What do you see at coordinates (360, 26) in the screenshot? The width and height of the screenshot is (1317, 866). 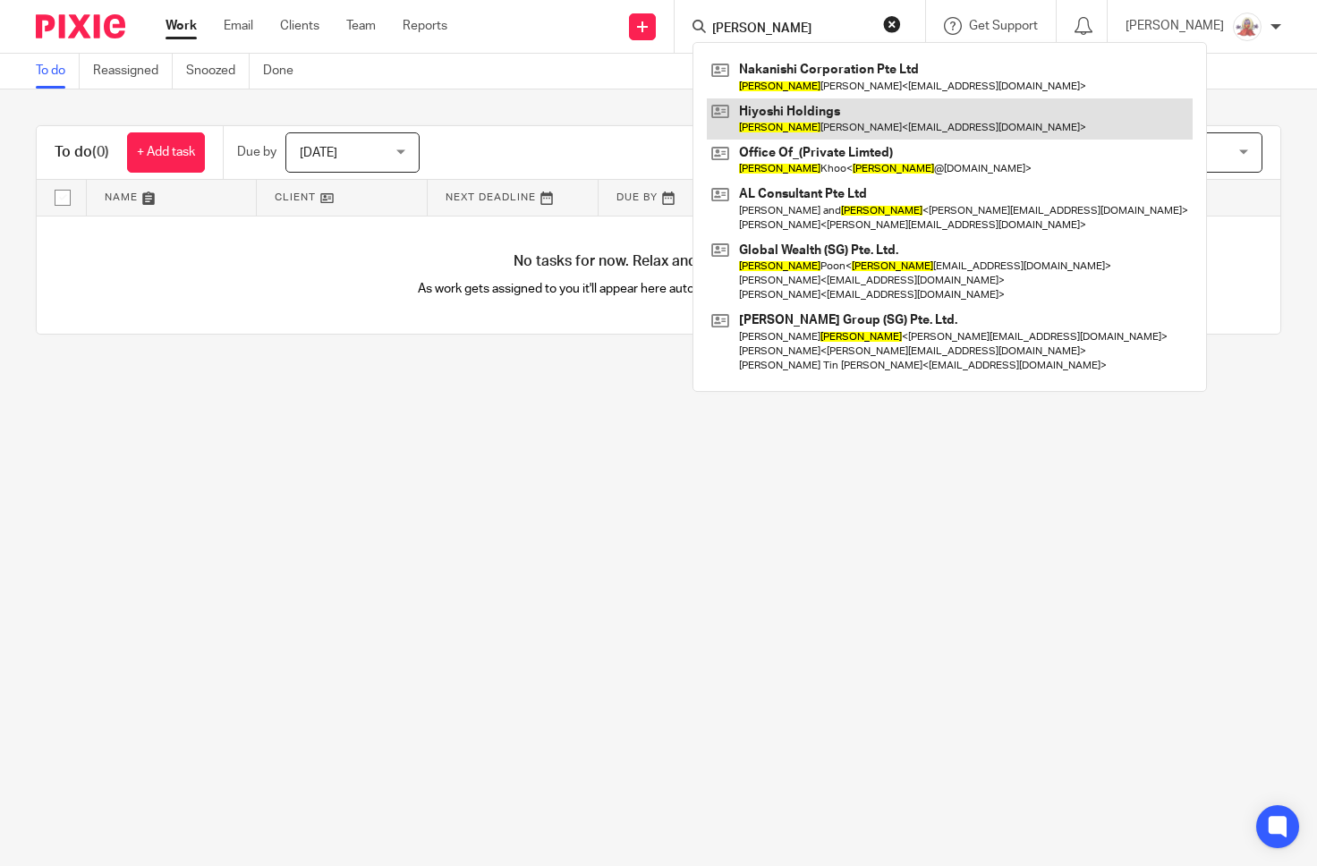 I see `a: Team` at bounding box center [360, 26].